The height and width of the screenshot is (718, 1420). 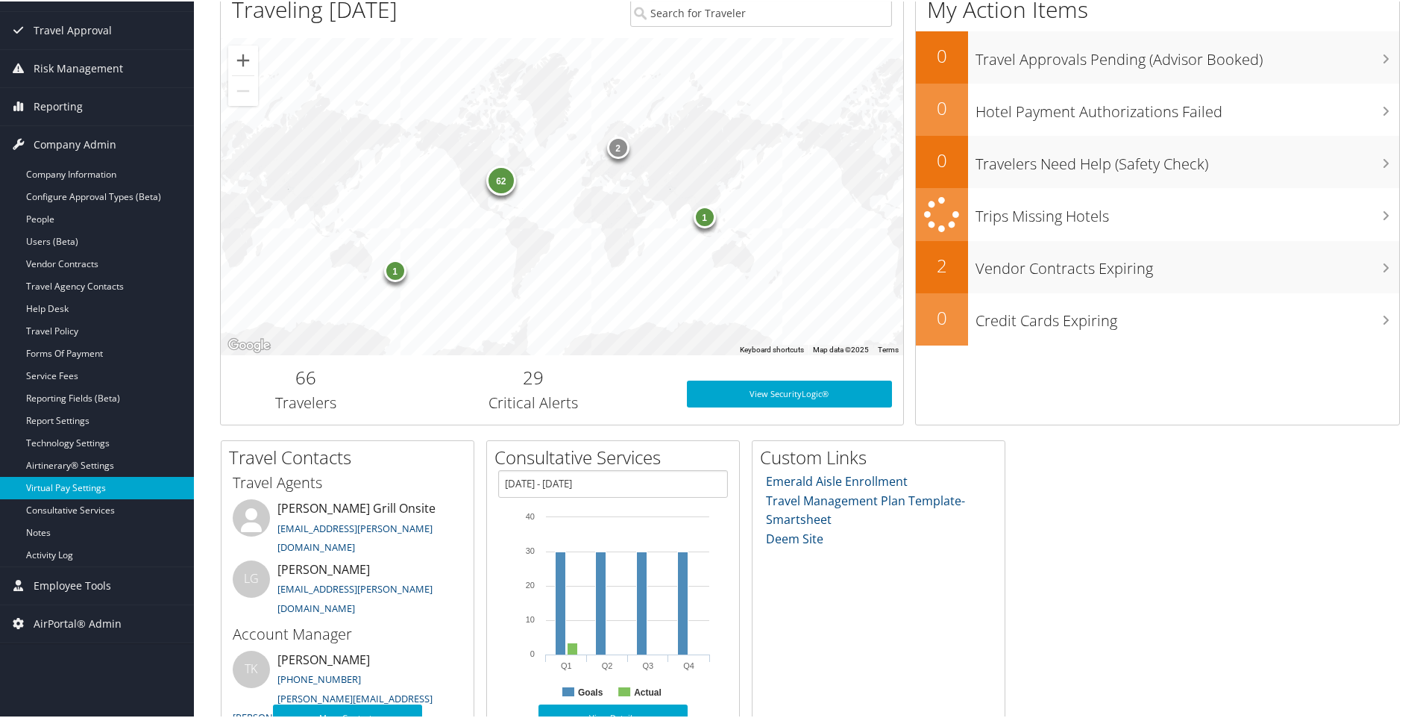 What do you see at coordinates (1188, 159) in the screenshot?
I see `h3: Travelers Need Help (Safety Check)` at bounding box center [1188, 159].